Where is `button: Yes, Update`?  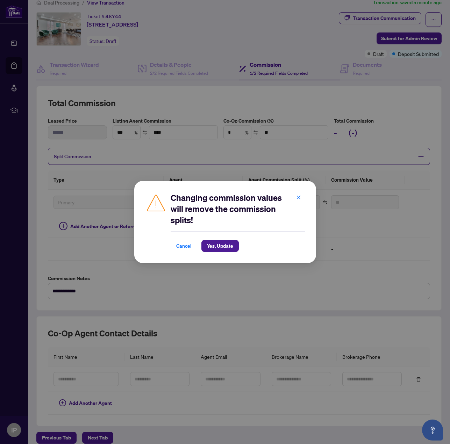 button: Yes, Update is located at coordinates (220, 246).